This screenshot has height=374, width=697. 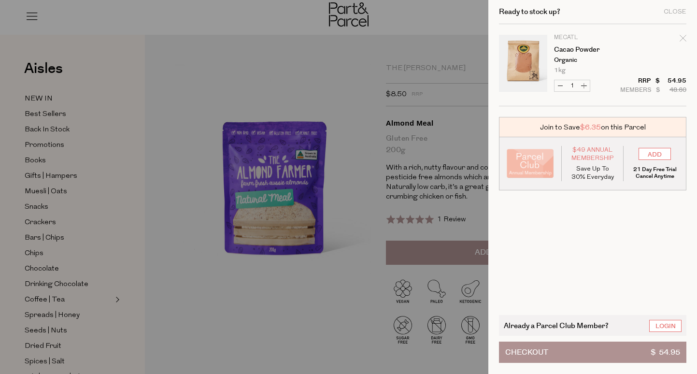 I want to click on h2: Ready to stock up?, so click(x=530, y=12).